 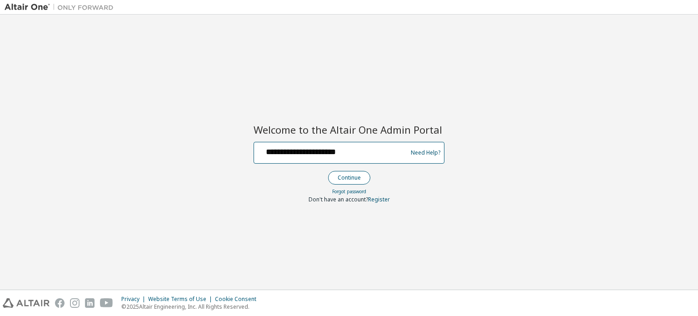 What do you see at coordinates (349, 191) in the screenshot?
I see `a: Forgot password` at bounding box center [349, 191].